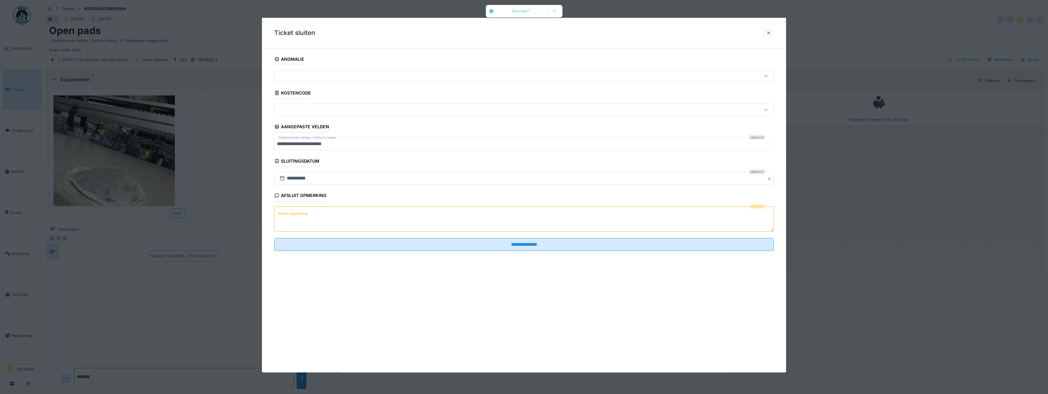 This screenshot has height=394, width=1048. What do you see at coordinates (521, 11) in the screenshot?
I see `div: Success !` at bounding box center [521, 11].